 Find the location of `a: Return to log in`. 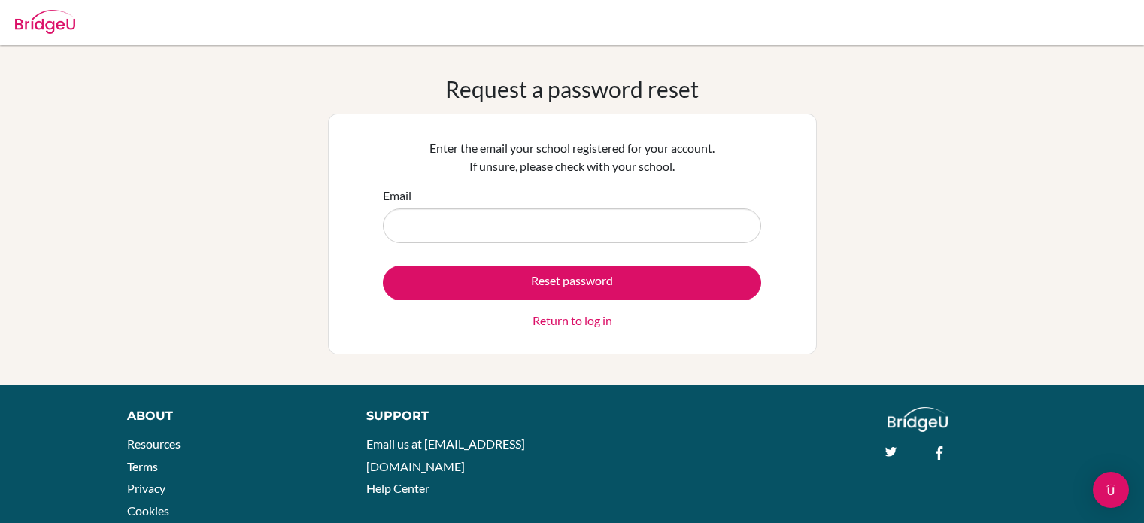

a: Return to log in is located at coordinates (572, 320).